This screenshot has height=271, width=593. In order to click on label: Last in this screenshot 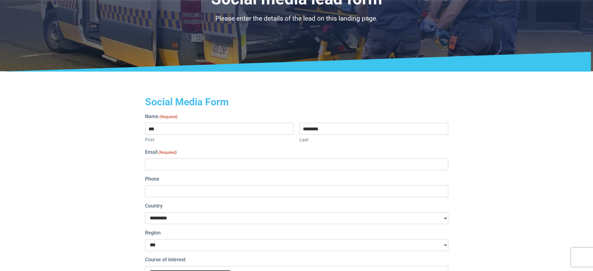, I will do `click(374, 139)`.